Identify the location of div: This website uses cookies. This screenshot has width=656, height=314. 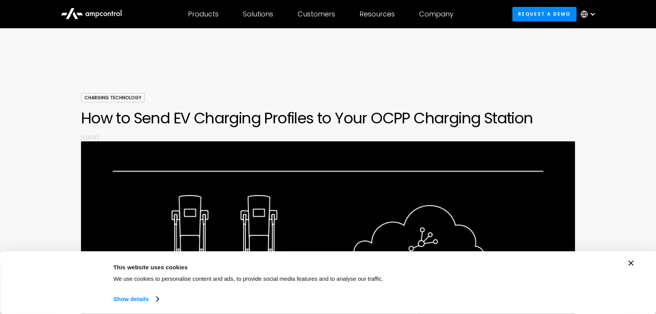
(301, 267).